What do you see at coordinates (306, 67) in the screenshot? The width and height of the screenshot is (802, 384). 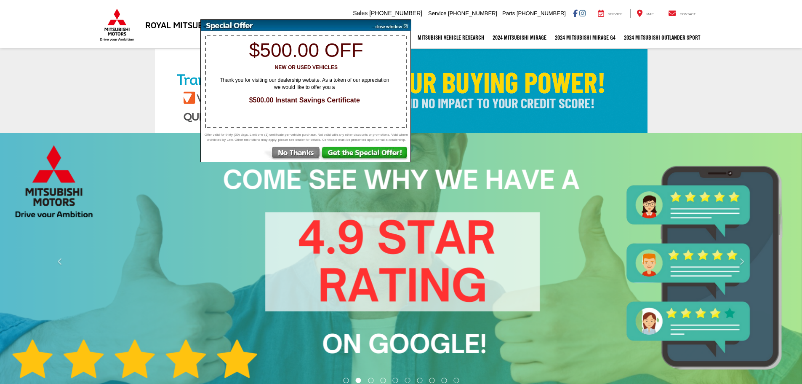 I see `h3: New or Used Vehicles` at bounding box center [306, 67].